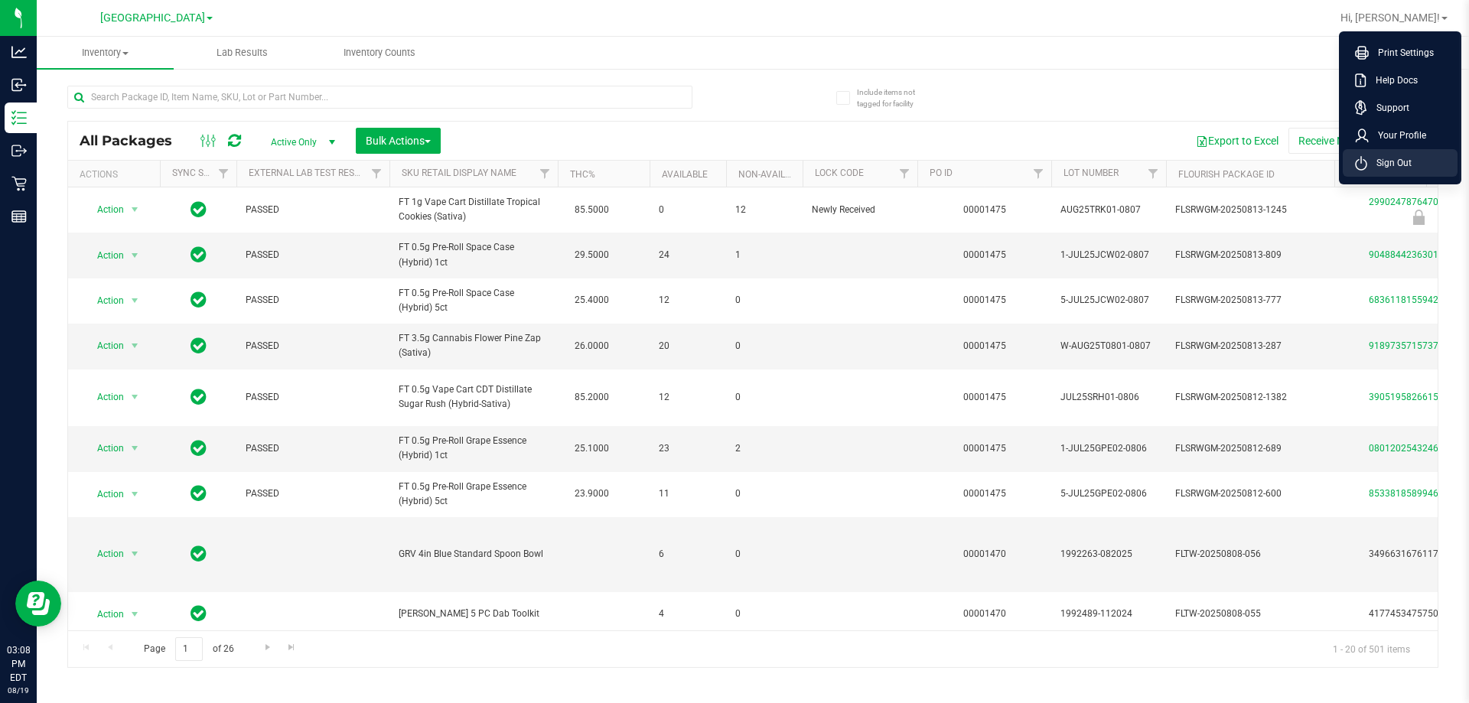  I want to click on span: AUG25TRK01-0807, so click(1109, 210).